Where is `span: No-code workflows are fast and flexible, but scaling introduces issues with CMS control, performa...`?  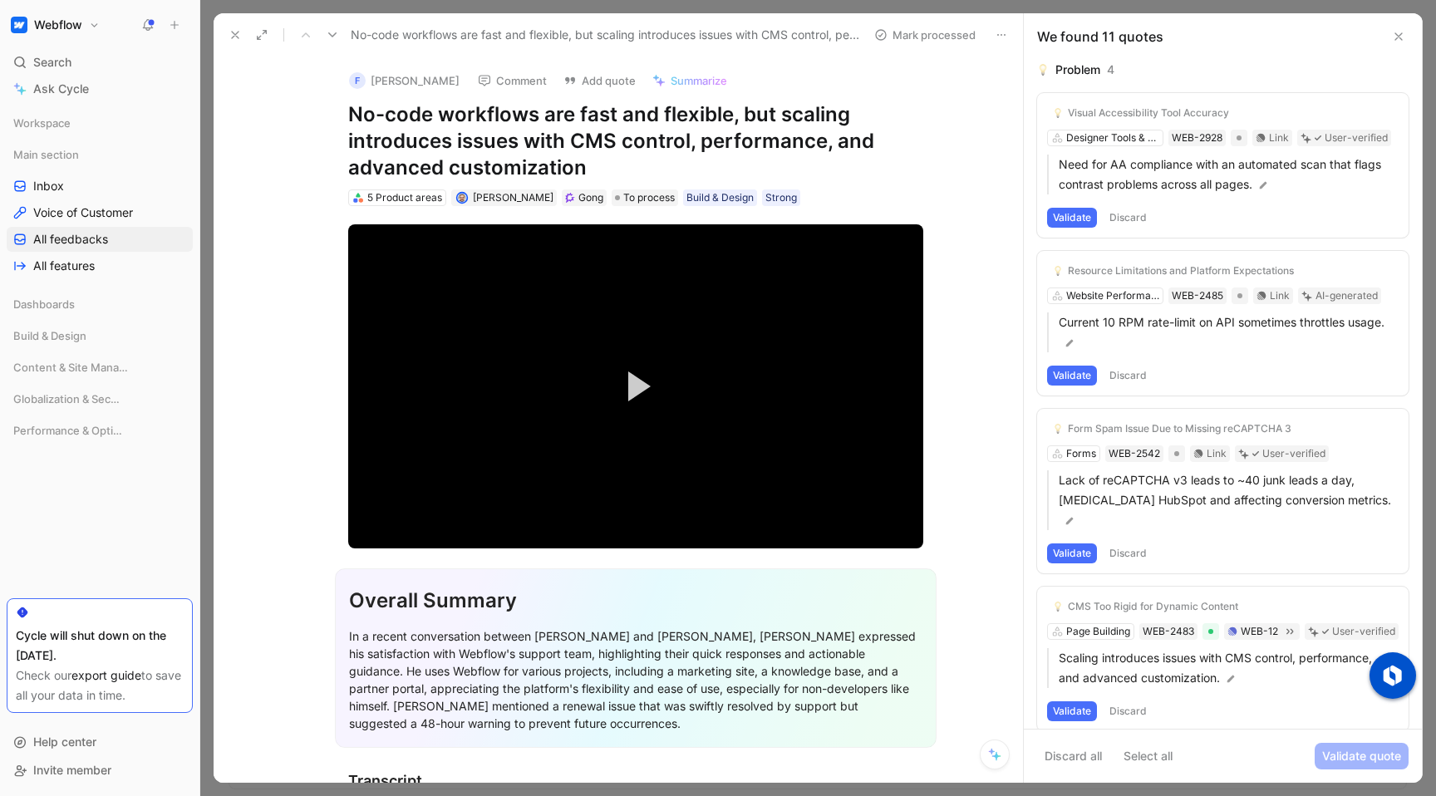
span: No-code workflows are fast and flexible, but scaling introduces issues with CMS control, performa... is located at coordinates (605, 35).